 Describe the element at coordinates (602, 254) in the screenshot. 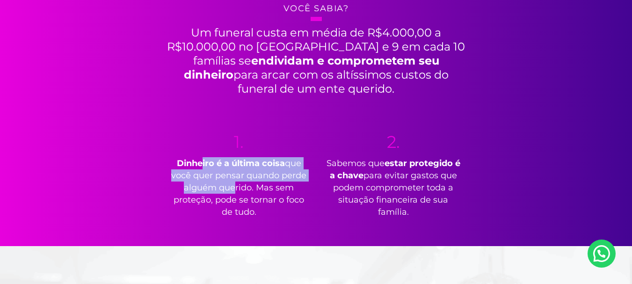

I see `a: Nosso Whatsapp` at that location.